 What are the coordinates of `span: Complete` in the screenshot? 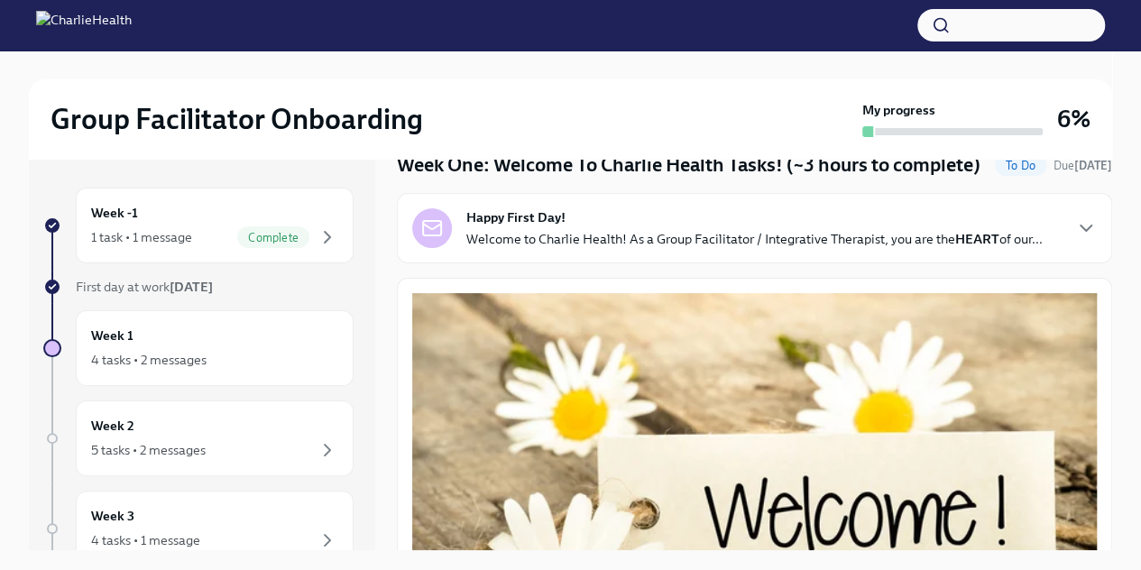 It's located at (273, 237).